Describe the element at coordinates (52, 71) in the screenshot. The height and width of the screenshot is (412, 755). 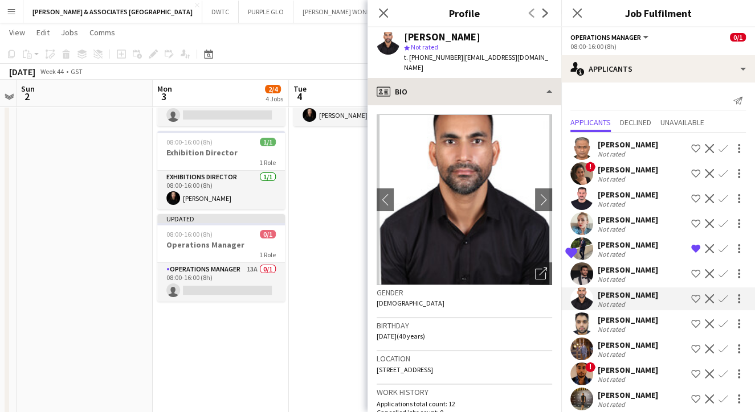
I see `span: Week 44` at that location.